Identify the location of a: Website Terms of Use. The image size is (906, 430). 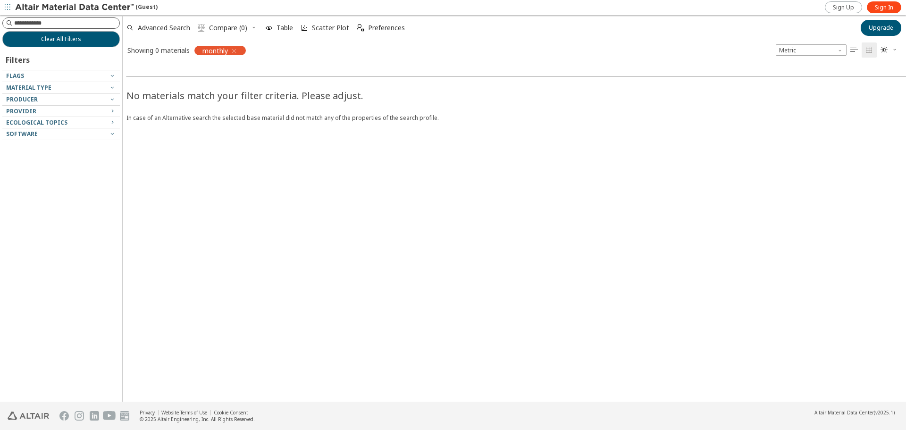
(184, 412).